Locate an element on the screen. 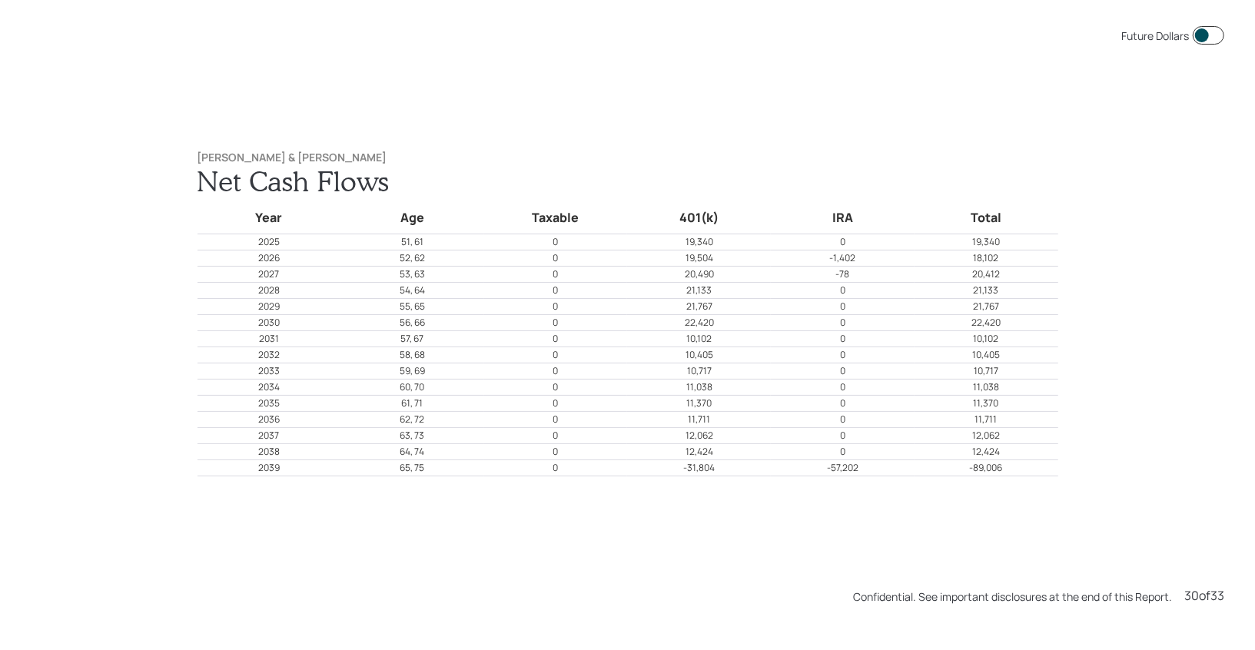 The width and height of the screenshot is (1255, 650). p: -57,202 is located at coordinates (843, 468).